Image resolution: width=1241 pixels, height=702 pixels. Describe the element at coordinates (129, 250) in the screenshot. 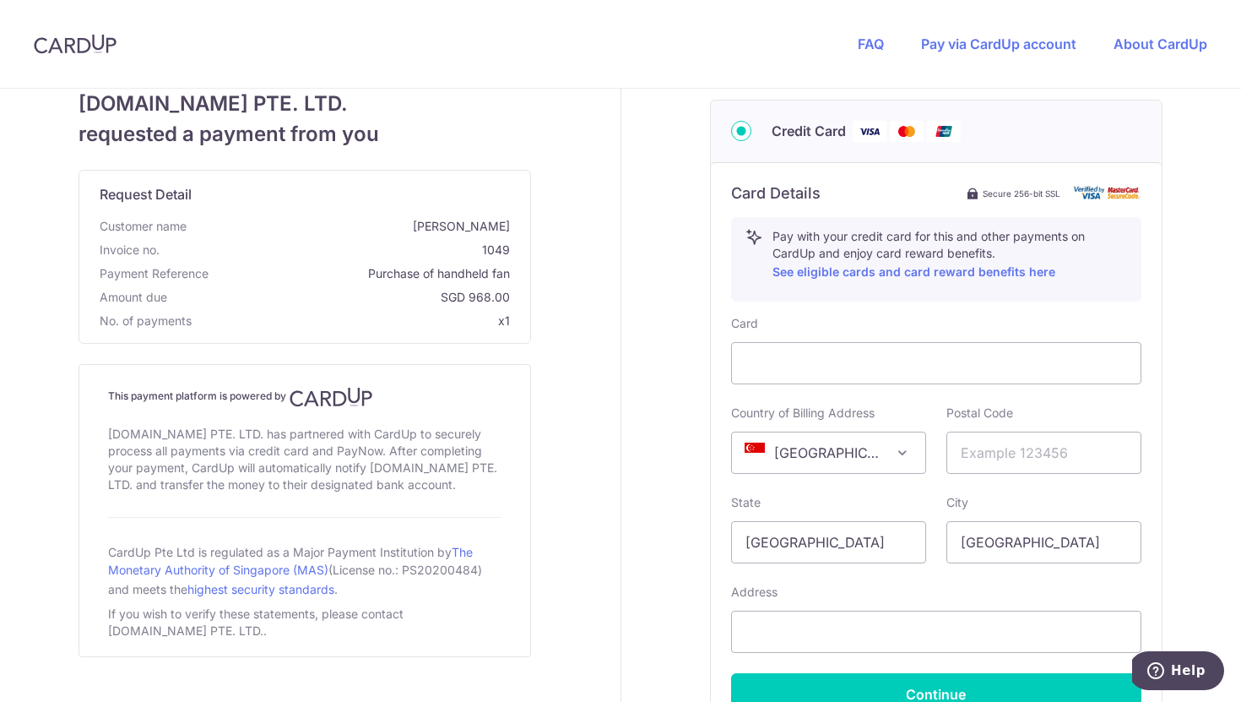

I see `span: Invoice no.` at that location.